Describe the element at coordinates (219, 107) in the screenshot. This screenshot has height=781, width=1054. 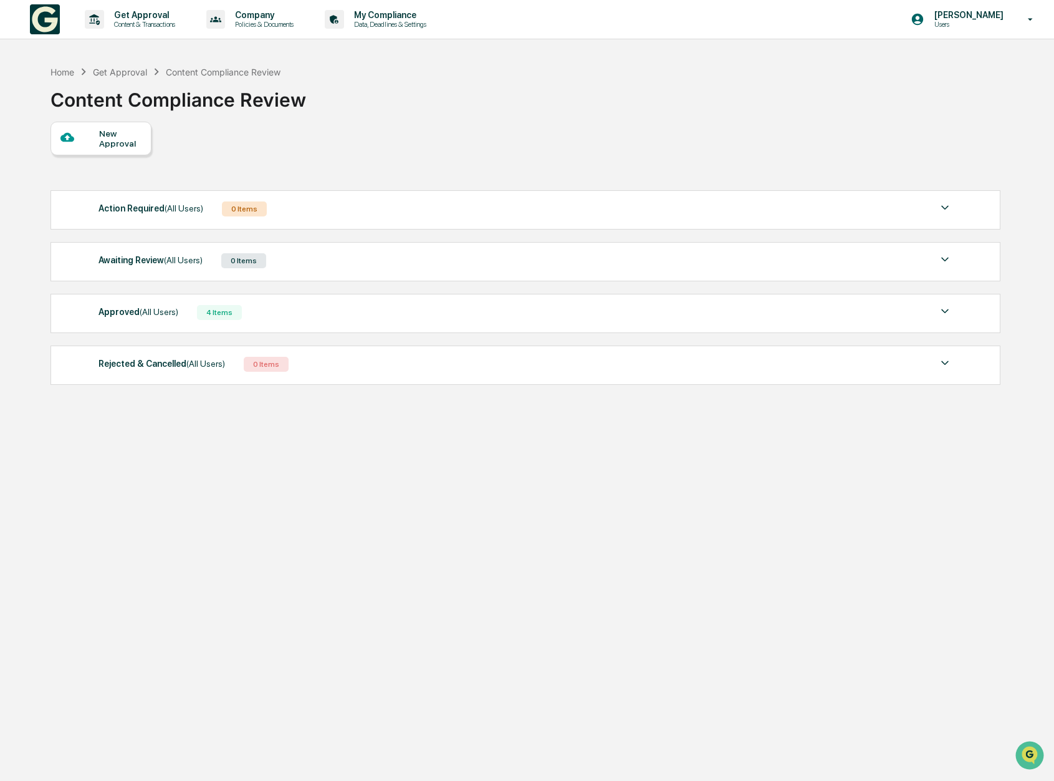
I see `button: Start new chat` at that location.